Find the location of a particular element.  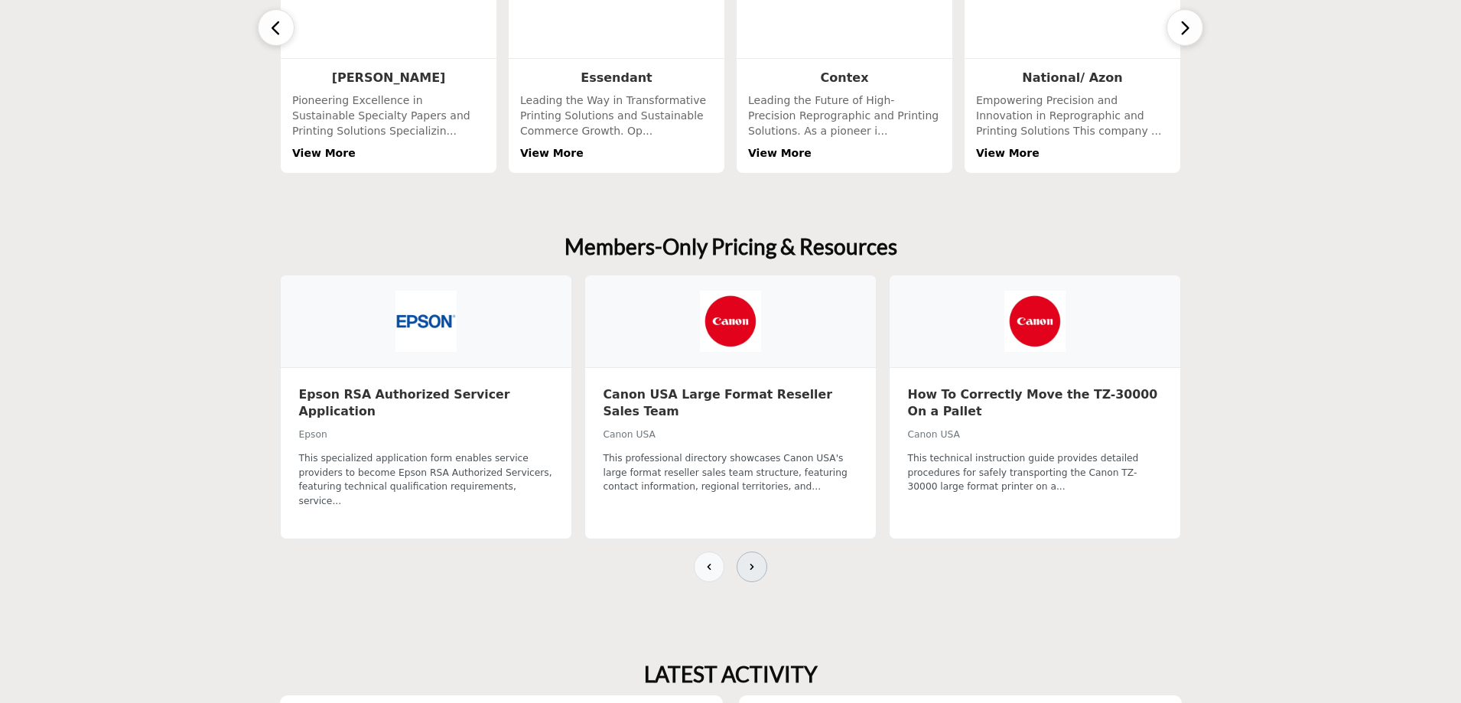

a: Canon USA Large Format Reseller Sales Team is located at coordinates (730, 406).